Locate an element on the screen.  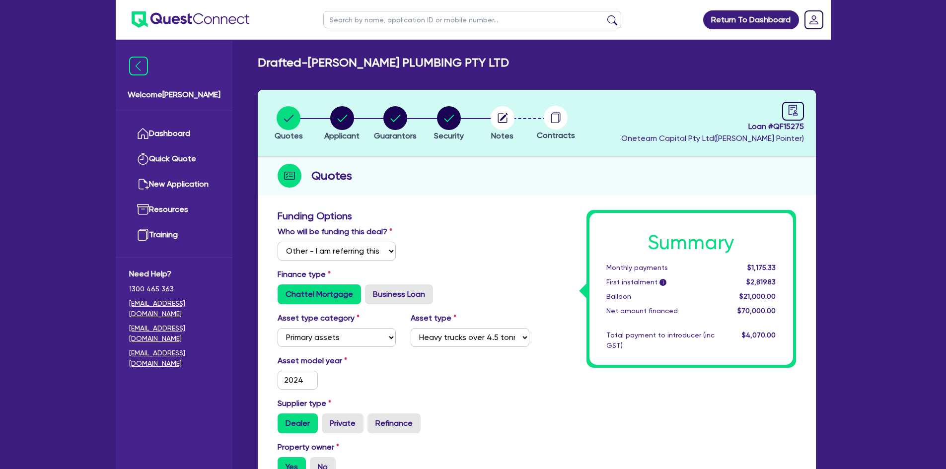
label: Finance type is located at coordinates (304, 275).